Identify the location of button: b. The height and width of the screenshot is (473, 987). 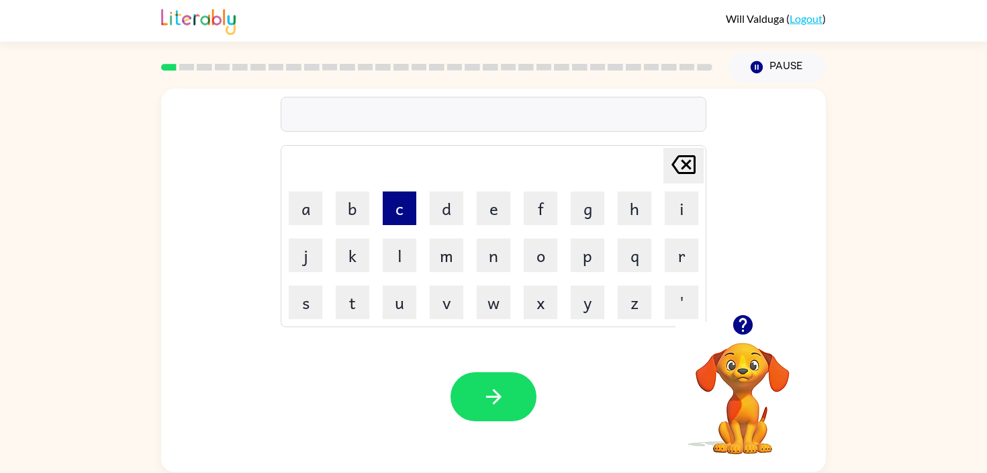
(352, 208).